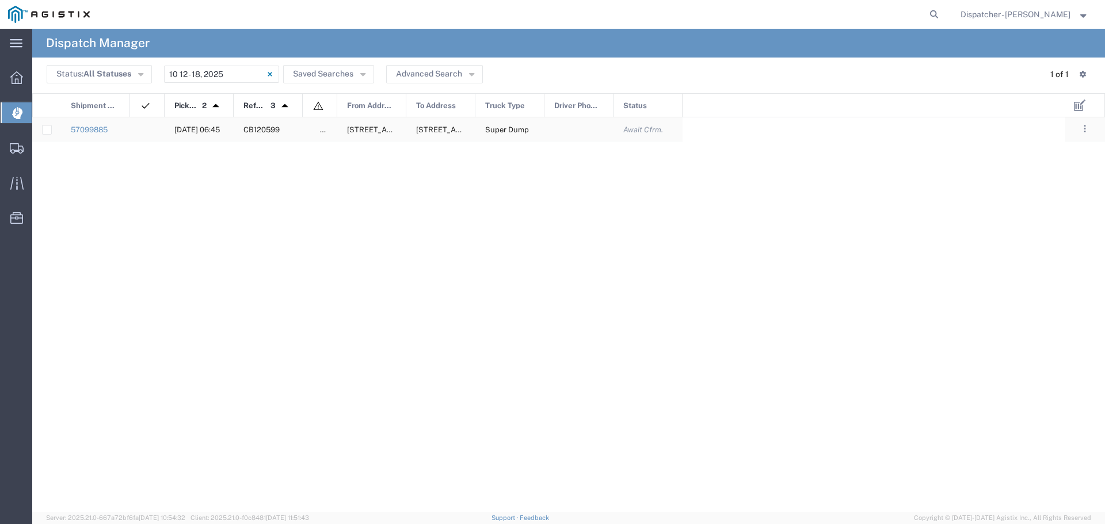  What do you see at coordinates (255, 106) in the screenshot?
I see `span: Reference` at bounding box center [255, 106].